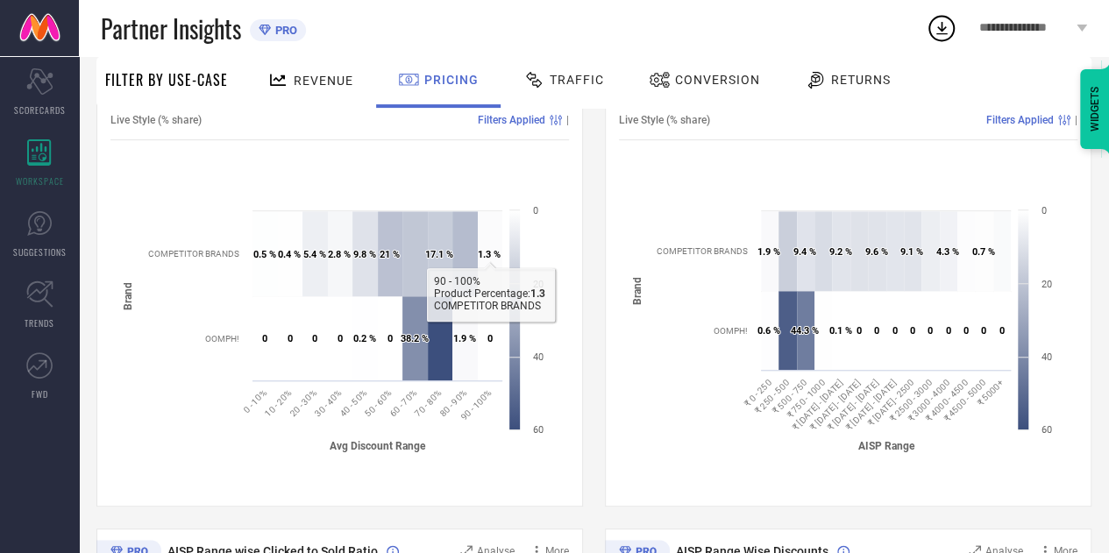 This screenshot has height=553, width=1109. What do you see at coordinates (861, 80) in the screenshot?
I see `span: Returns` at bounding box center [861, 80].